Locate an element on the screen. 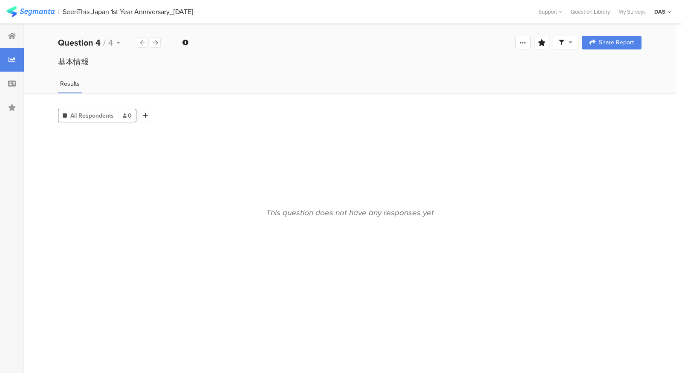 The image size is (682, 373). div: Support is located at coordinates (550, 12).